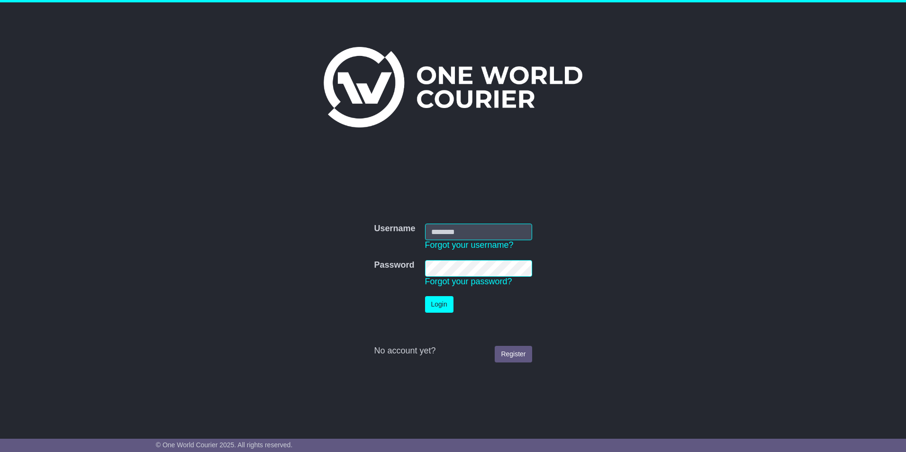 This screenshot has width=906, height=452. Describe the element at coordinates (439, 304) in the screenshot. I see `button: Login` at that location.